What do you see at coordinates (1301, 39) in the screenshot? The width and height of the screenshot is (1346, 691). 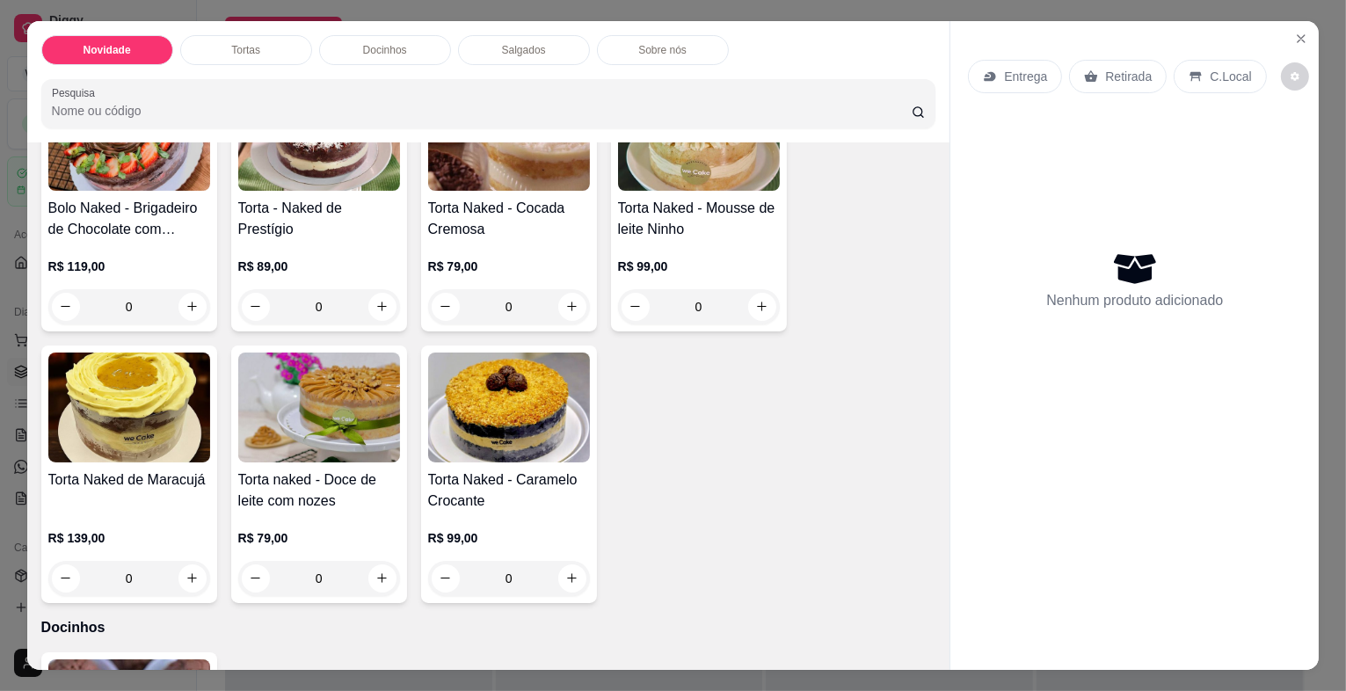 I see `button: Close` at bounding box center [1301, 39].